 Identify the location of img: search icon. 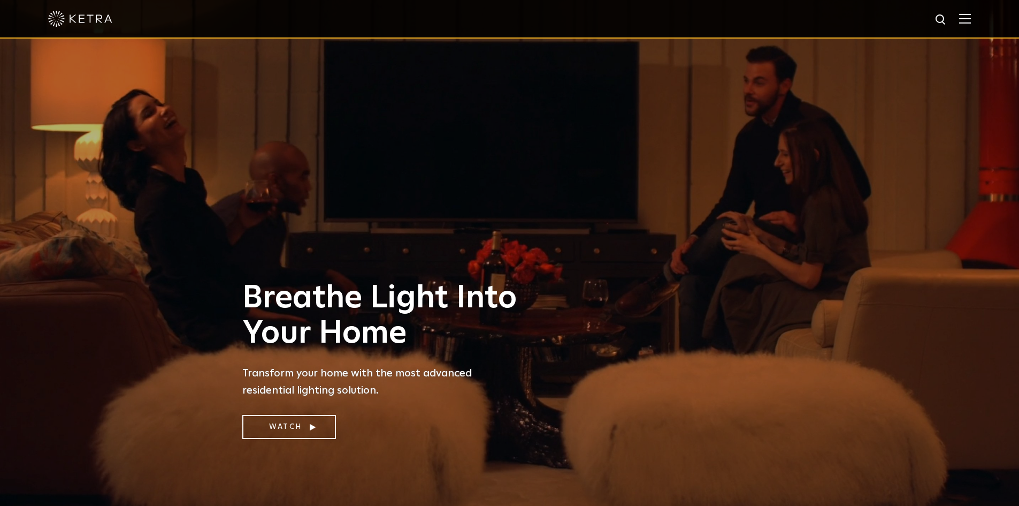
(941, 20).